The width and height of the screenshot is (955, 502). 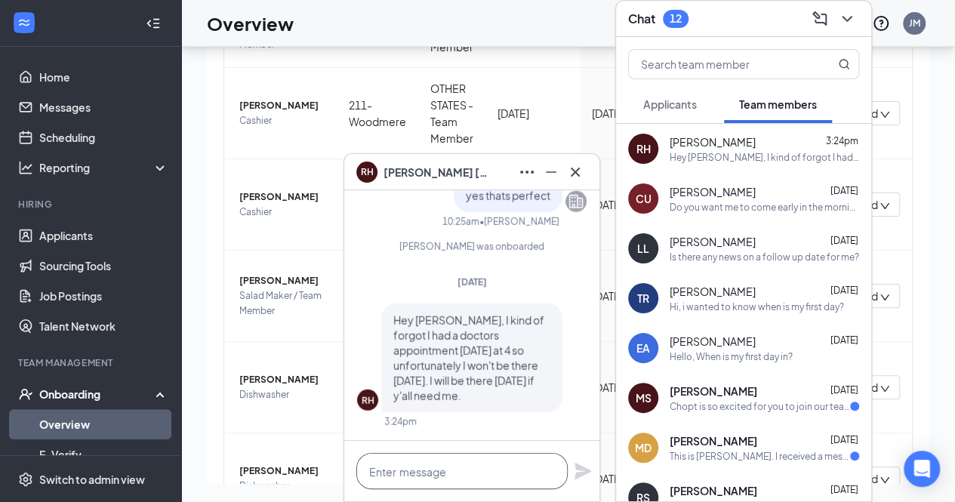 I want to click on svg: UserCheck, so click(x=26, y=394).